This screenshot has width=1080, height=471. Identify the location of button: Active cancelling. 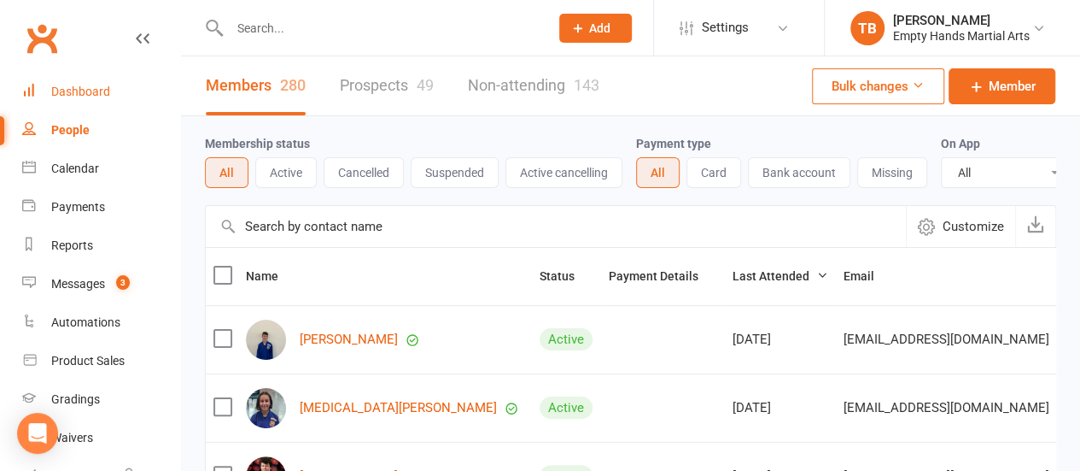
(564, 172).